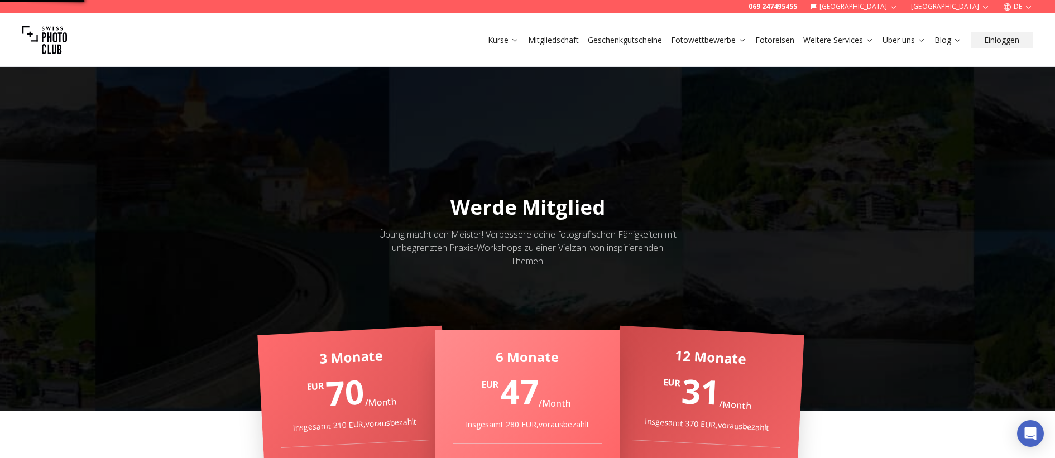 This screenshot has width=1055, height=458. Describe the element at coordinates (553, 40) in the screenshot. I see `a: Mitgliedschaft` at that location.